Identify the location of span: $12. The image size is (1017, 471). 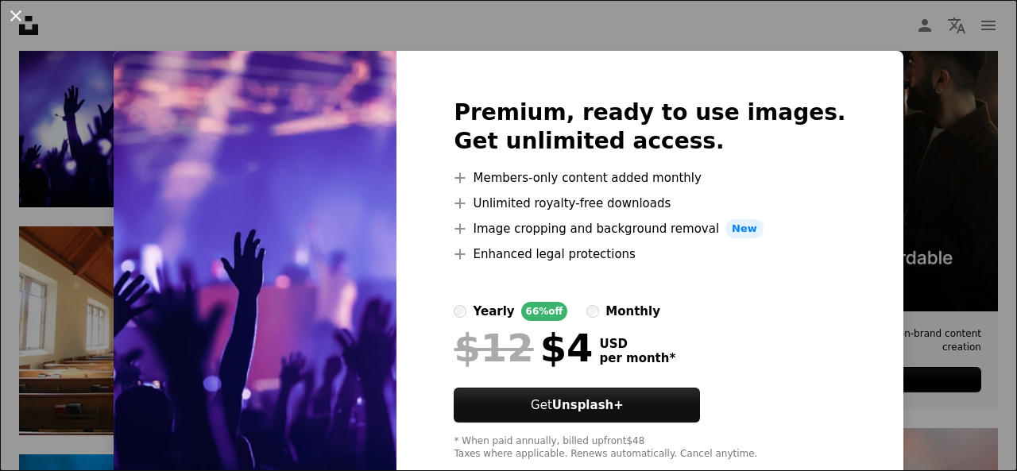
(493, 348).